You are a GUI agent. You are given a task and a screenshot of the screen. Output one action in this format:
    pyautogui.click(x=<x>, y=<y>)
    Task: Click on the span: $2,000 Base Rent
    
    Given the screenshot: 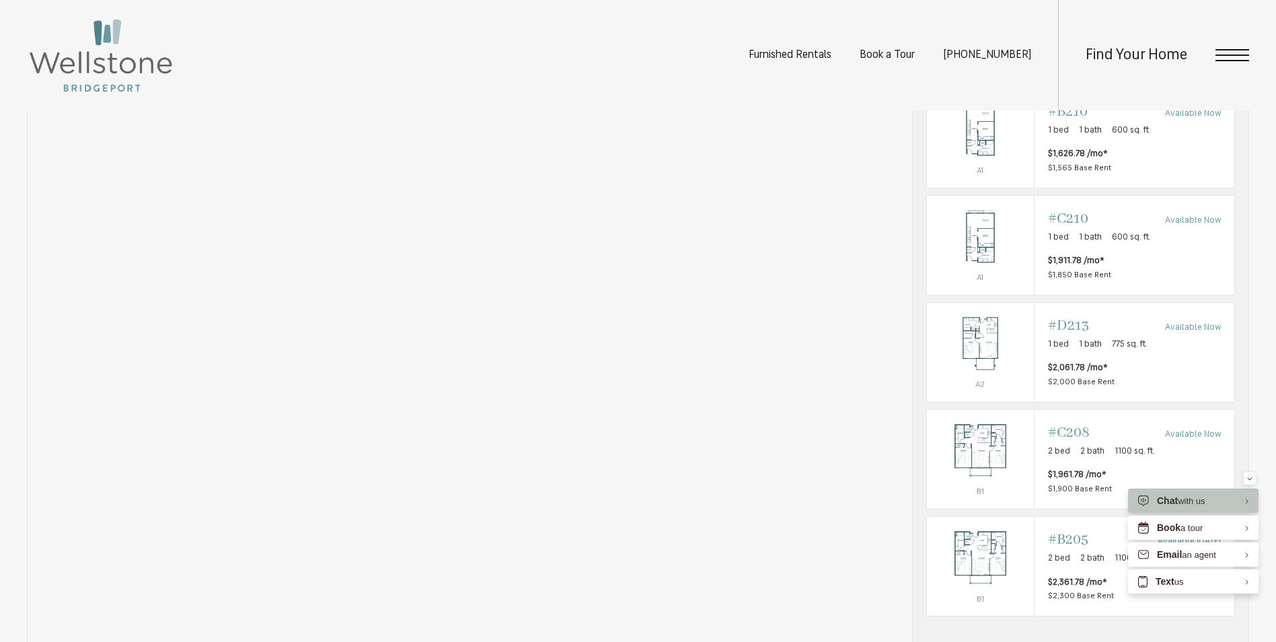 What is the action you would take?
    pyautogui.click(x=1081, y=382)
    